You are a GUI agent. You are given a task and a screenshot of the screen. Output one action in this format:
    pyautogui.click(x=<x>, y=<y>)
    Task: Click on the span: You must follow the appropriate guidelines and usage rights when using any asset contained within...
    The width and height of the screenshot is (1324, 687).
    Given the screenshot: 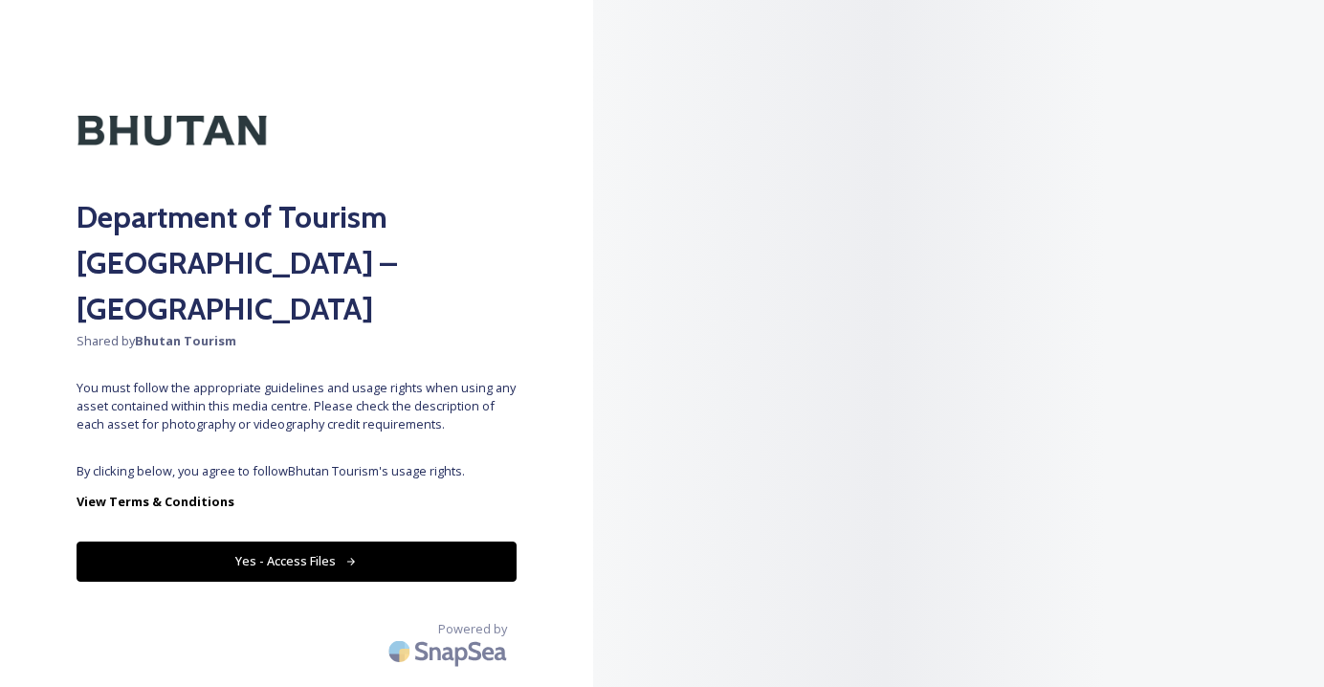 What is the action you would take?
    pyautogui.click(x=297, y=407)
    